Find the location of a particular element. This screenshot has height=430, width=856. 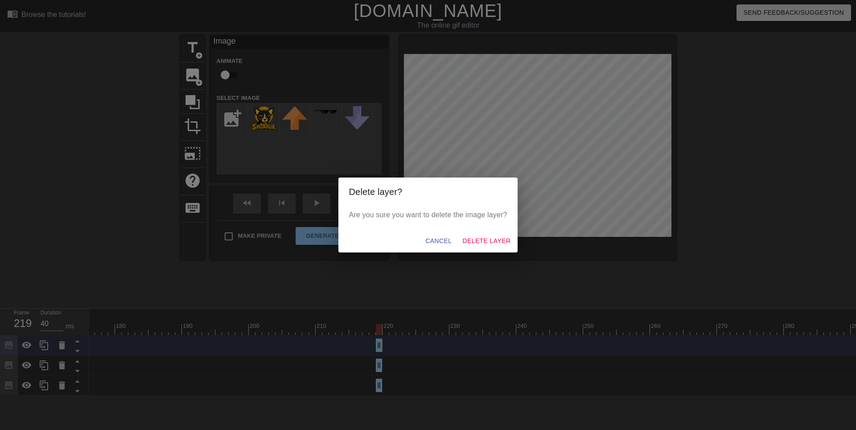

span: Cancel is located at coordinates (438, 241).